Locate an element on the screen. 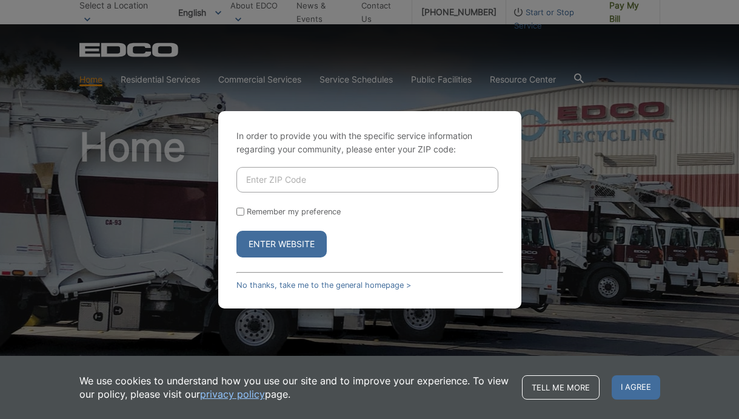  input: Enter ZIP Code is located at coordinates (368, 180).